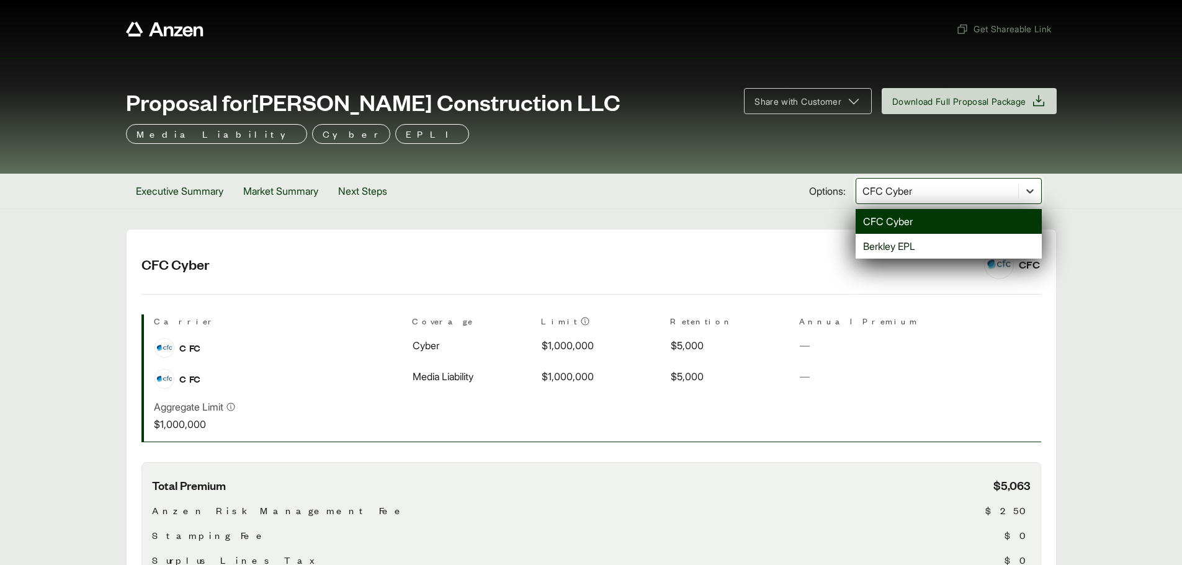 The width and height of the screenshot is (1182, 565). Describe the element at coordinates (601, 323) in the screenshot. I see `th: Limit` at that location.